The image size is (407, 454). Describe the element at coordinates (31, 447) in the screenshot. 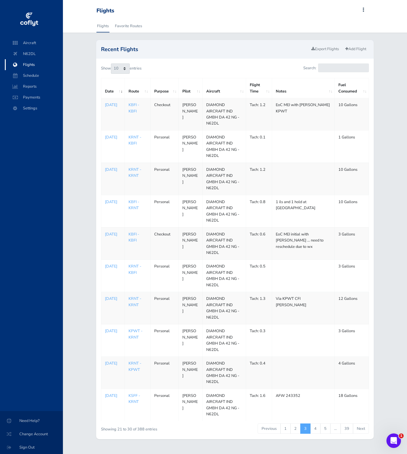

I see `span: Sign Out` at that location.